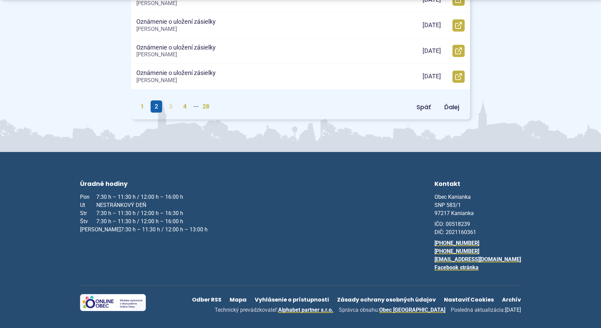  I want to click on a: Mapa, so click(238, 300).